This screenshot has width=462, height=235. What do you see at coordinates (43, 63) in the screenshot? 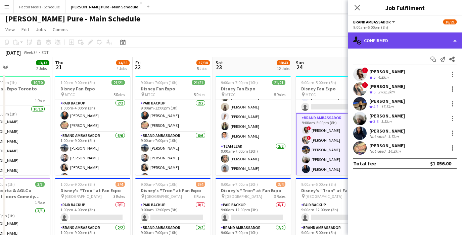
I see `span: 13/13` at bounding box center [43, 63].